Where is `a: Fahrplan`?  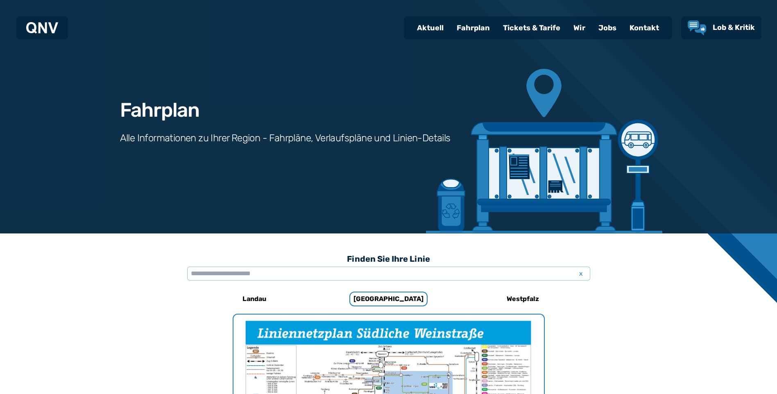 a: Fahrplan is located at coordinates (473, 28).